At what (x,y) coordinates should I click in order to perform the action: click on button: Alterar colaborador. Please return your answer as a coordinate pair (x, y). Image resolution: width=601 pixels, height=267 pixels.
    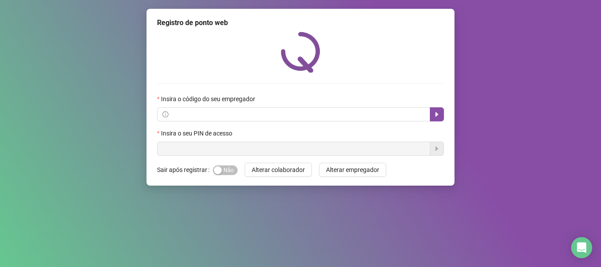
    Looking at the image, I should click on (278, 170).